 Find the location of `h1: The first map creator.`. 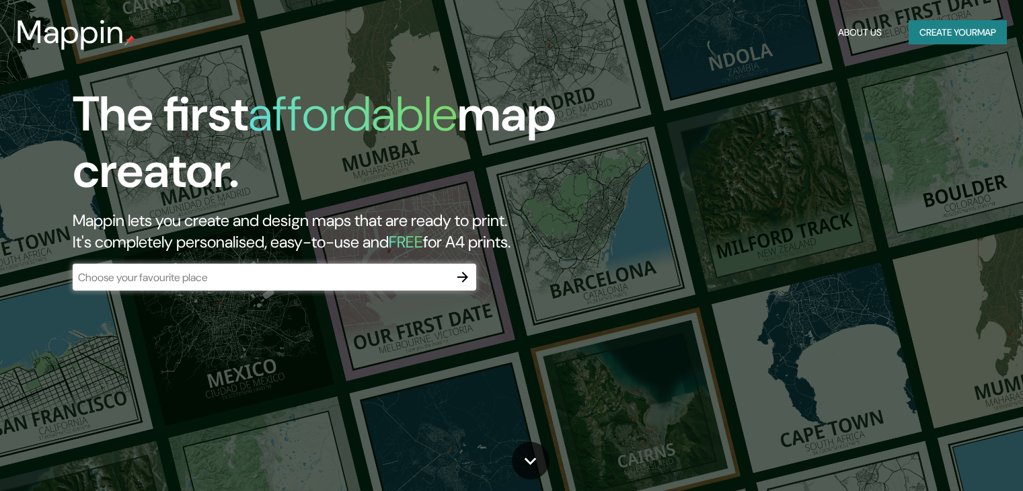

h1: The first map creator. is located at coordinates (328, 148).